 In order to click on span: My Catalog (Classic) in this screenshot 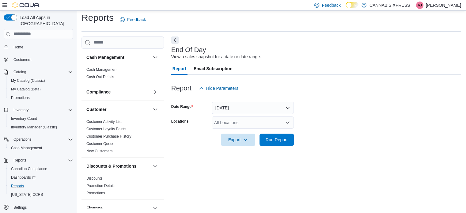, I will do `click(28, 81)`.